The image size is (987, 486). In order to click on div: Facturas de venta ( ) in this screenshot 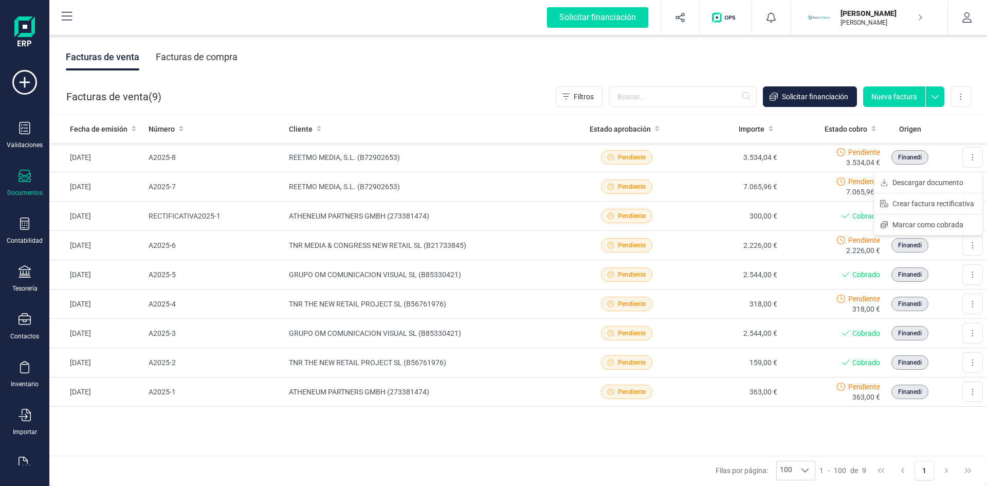, I will do `click(114, 97)`.